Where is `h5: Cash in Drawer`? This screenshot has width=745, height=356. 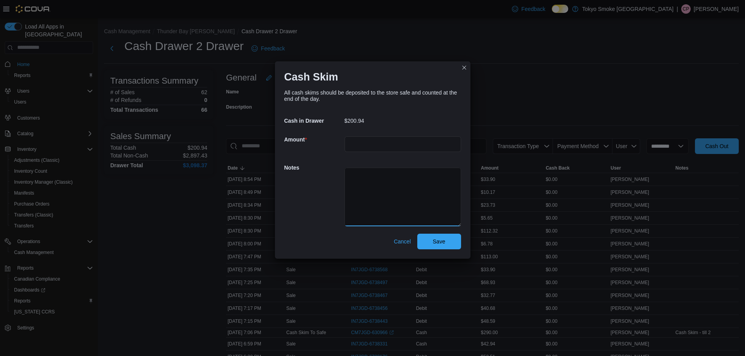 h5: Cash in Drawer is located at coordinates (314, 121).